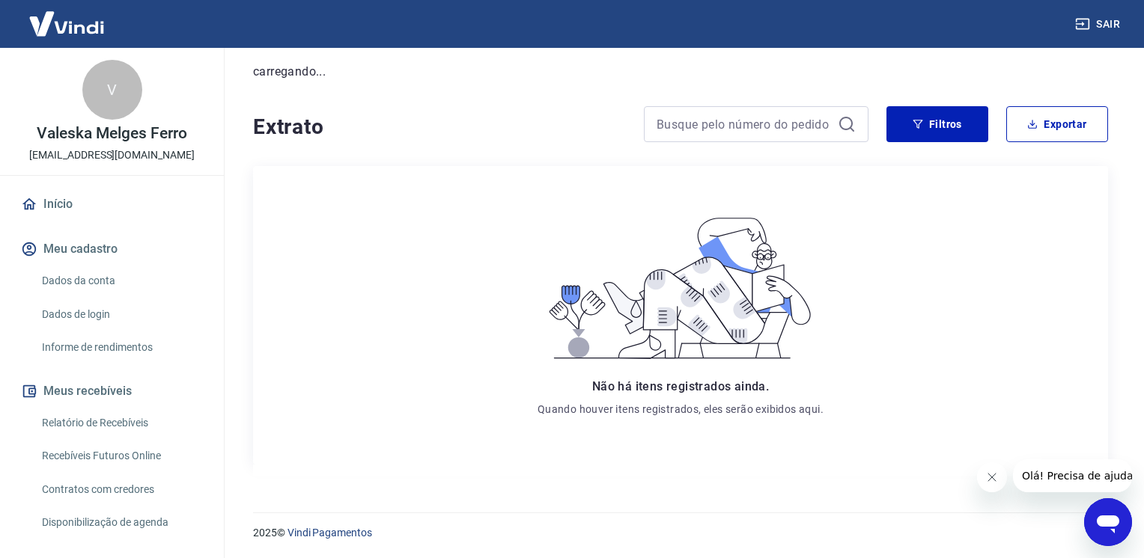 The image size is (1144, 558). Describe the element at coordinates (112, 90) in the screenshot. I see `div: V` at that location.